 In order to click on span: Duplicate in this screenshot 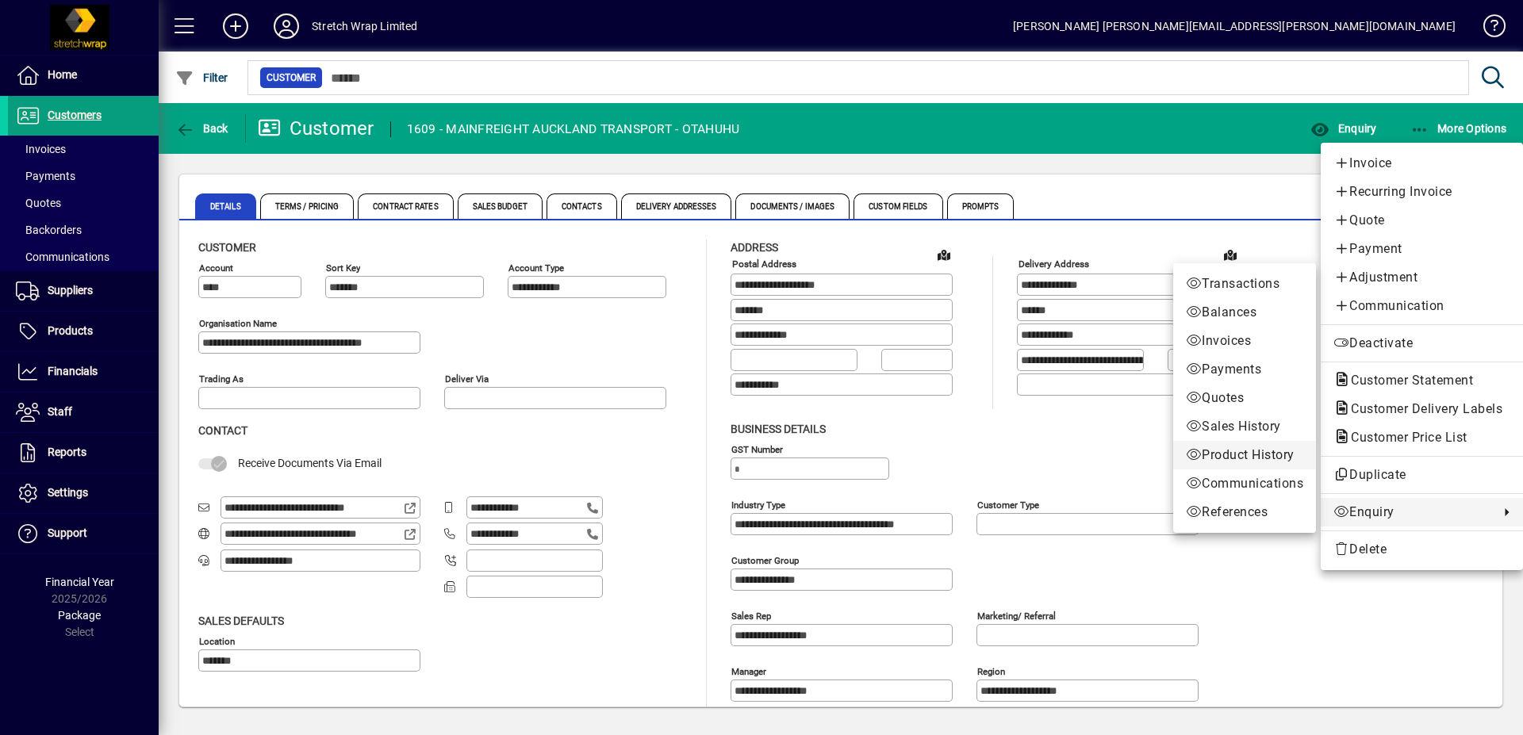, I will do `click(1421, 475)`.